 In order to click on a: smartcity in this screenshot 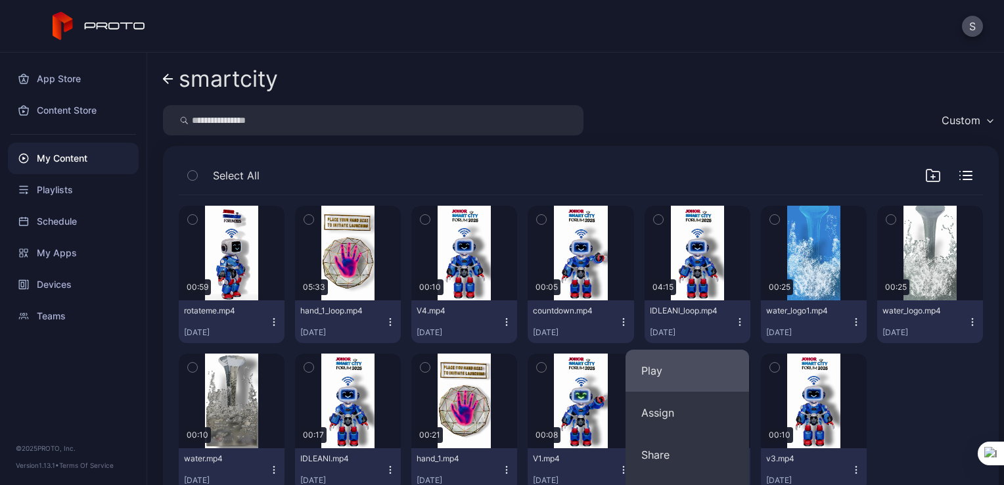, I will do `click(220, 79)`.